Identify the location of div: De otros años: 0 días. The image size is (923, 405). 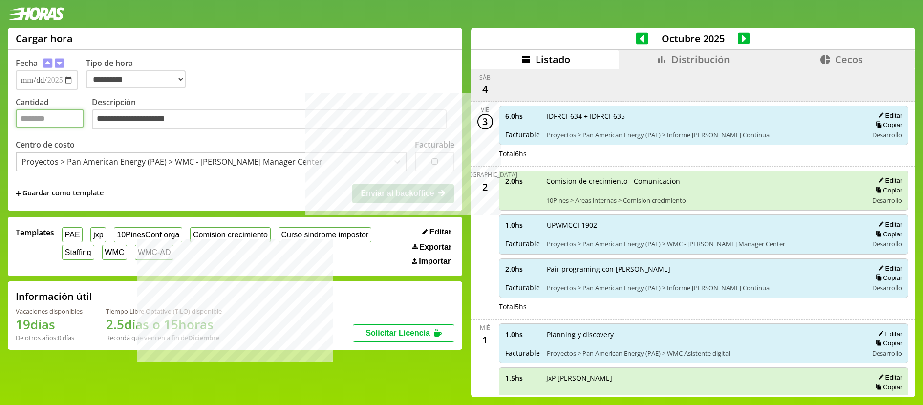
(49, 338).